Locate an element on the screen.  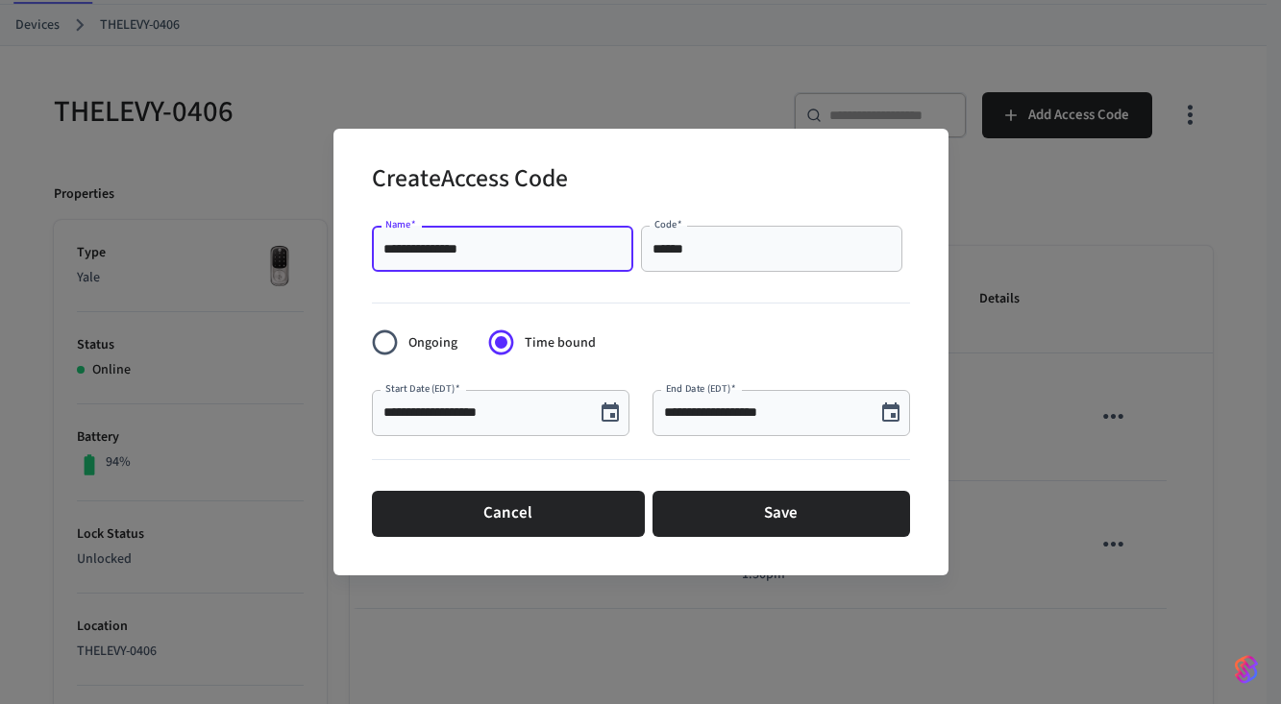
label: Start Date (EDT) is located at coordinates (422, 388).